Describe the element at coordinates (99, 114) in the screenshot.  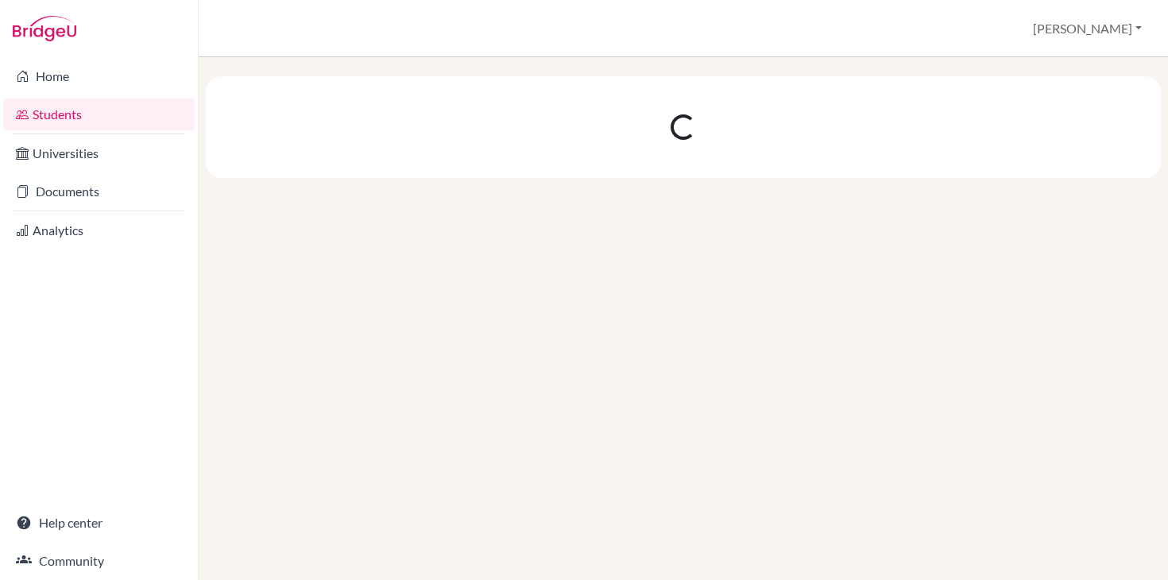
I see `a: Students` at that location.